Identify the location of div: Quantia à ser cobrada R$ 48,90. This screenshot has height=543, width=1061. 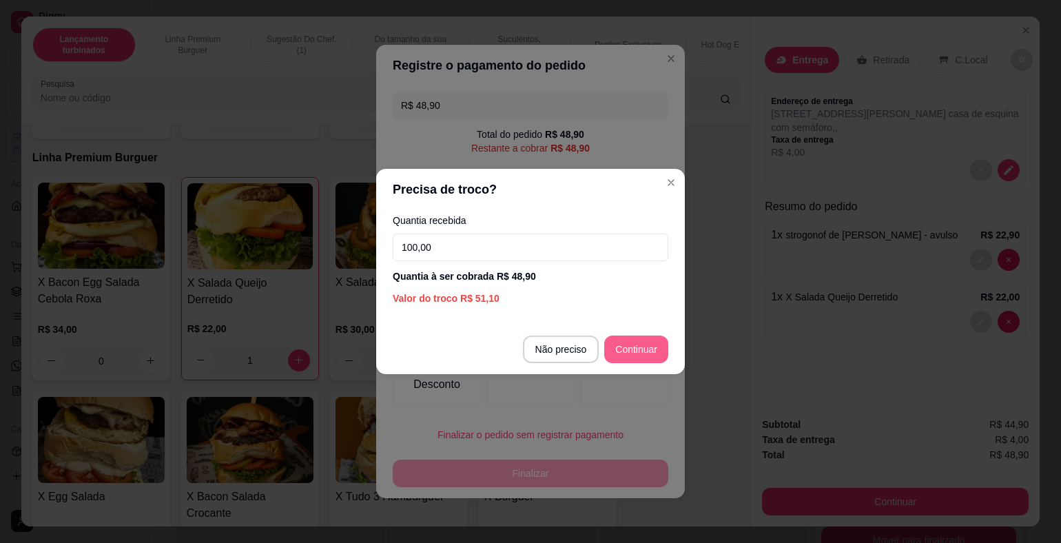
(531, 276).